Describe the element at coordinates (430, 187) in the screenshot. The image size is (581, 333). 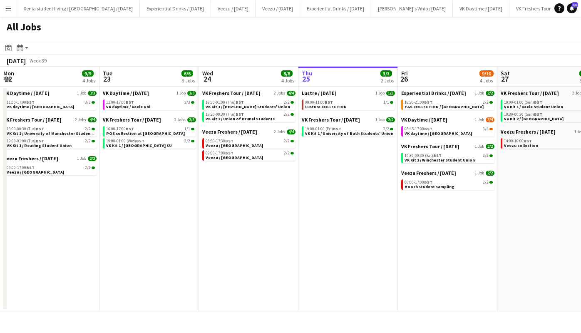
I see `span: Hooch student sampling` at that location.